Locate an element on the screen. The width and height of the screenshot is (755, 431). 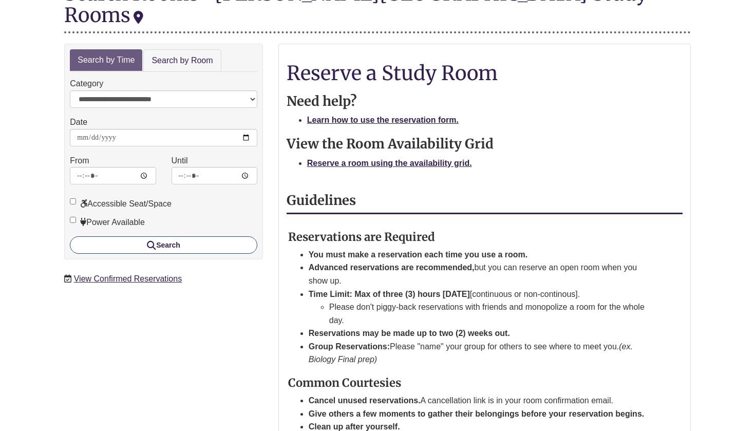
li: [continuous or non-continous]. is located at coordinates (483, 307).